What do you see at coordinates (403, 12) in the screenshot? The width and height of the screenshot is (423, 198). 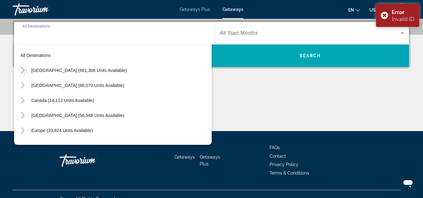 I see `div: Error` at bounding box center [403, 12].